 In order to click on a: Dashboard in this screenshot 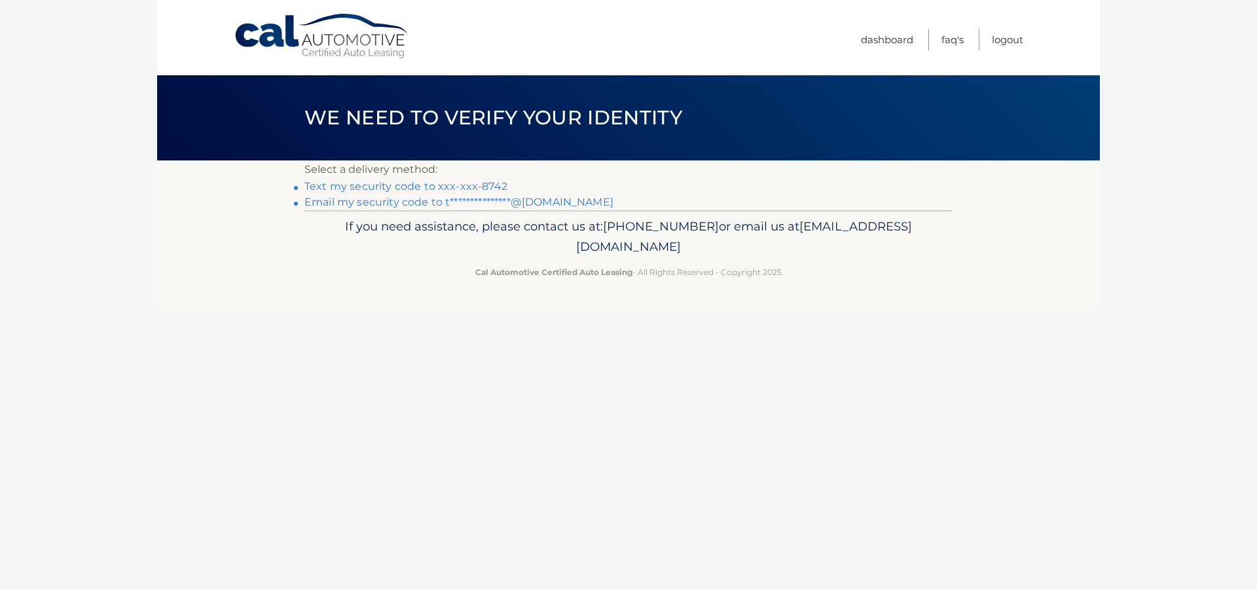, I will do `click(887, 39)`.